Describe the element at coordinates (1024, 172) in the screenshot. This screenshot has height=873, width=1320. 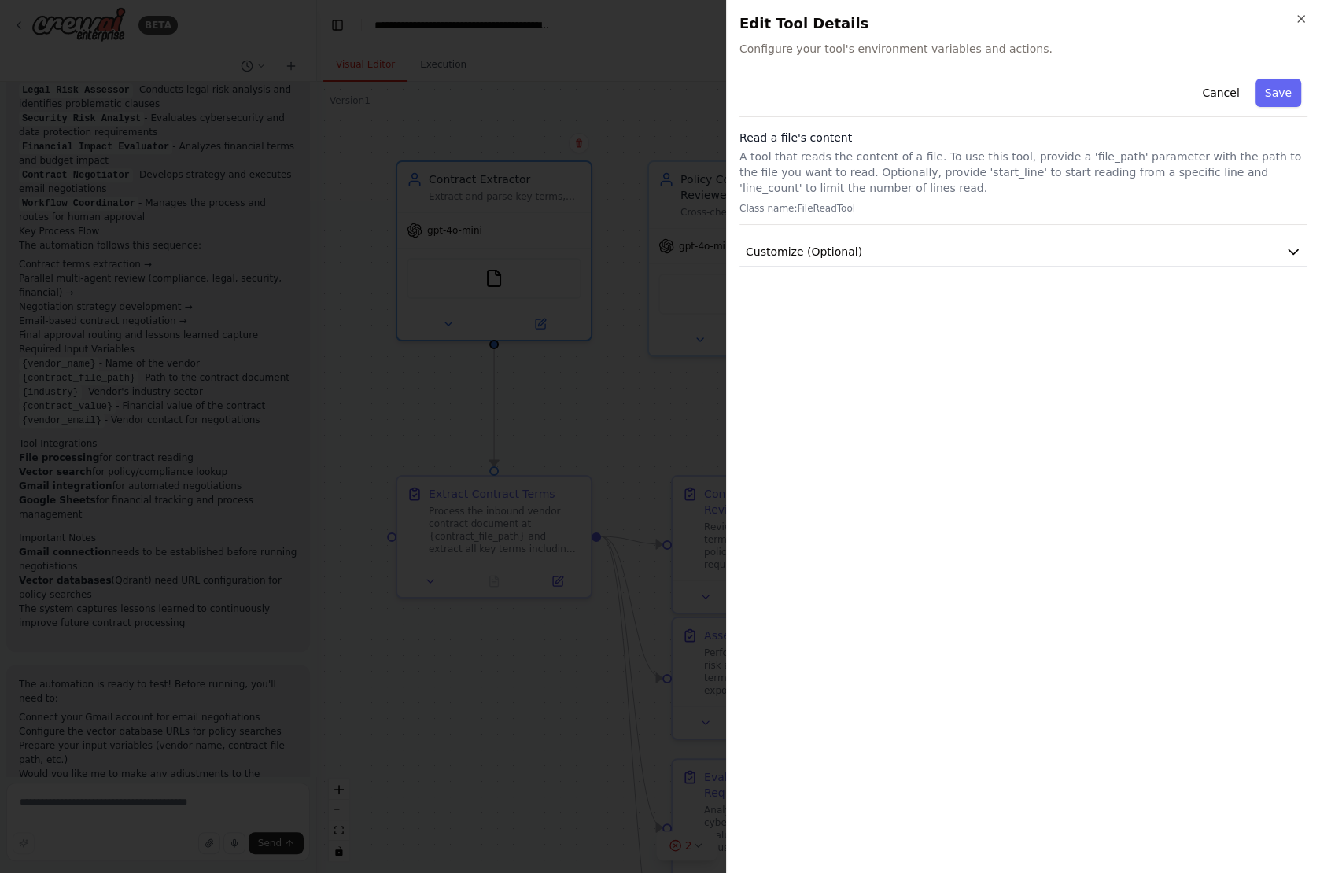
I see `p: A tool that reads the content of a file. To use this tool, provide a 'file_path' parameter with t...` at that location.